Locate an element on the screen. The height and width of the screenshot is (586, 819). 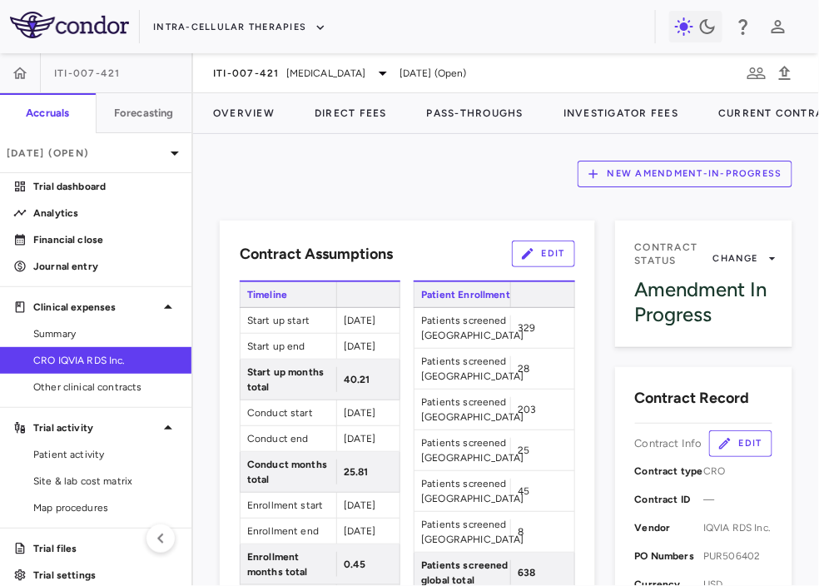
p: Financial close is located at coordinates (106, 240).